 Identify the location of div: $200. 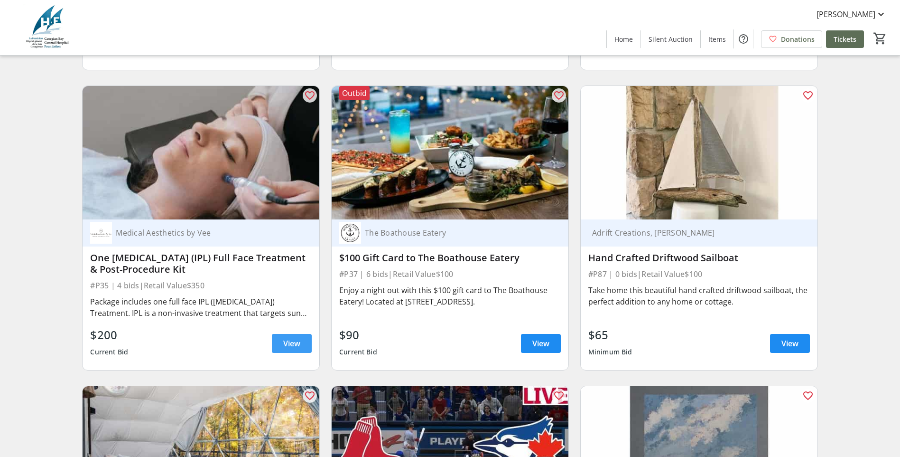
(109, 335).